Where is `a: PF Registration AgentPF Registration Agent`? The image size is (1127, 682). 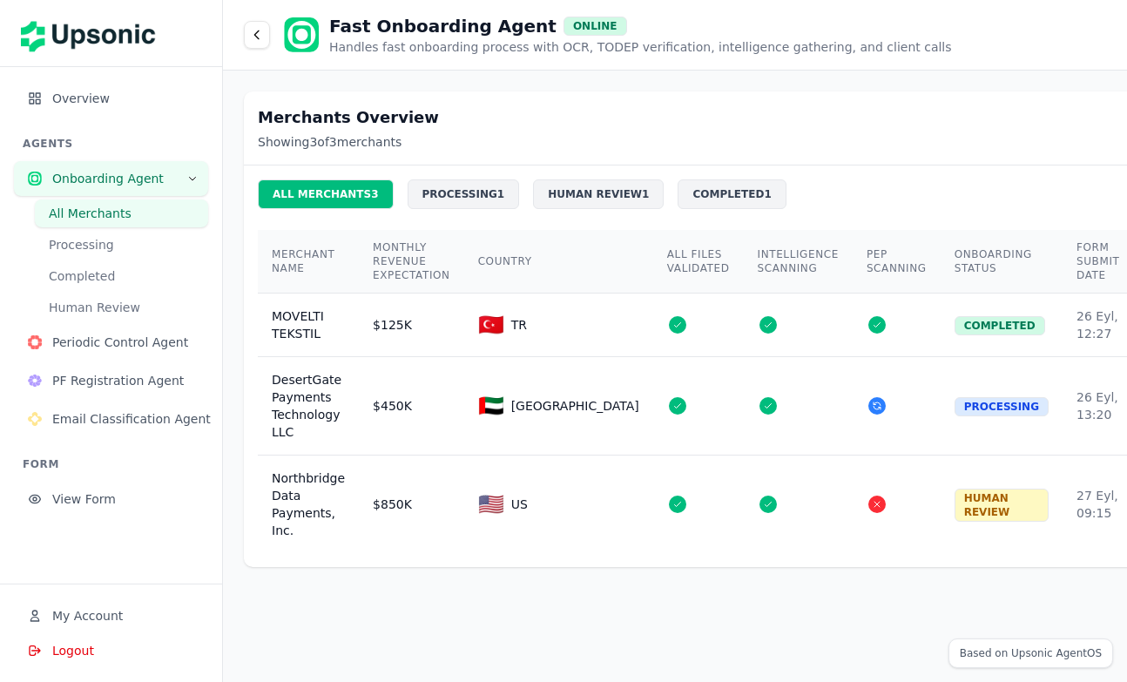
a: PF Registration AgentPF Registration Agent is located at coordinates (111, 382).